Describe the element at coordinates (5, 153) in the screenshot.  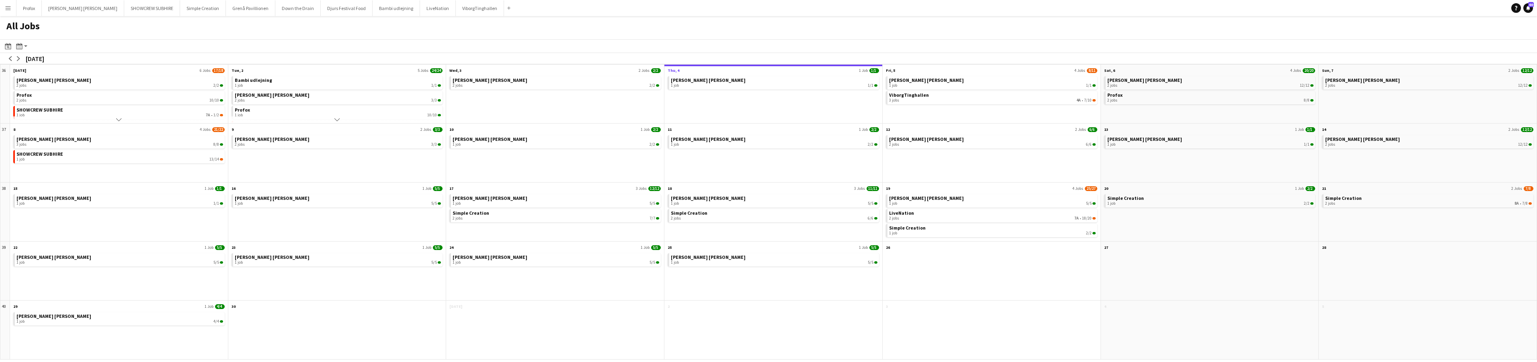
I see `div: 37` at that location.